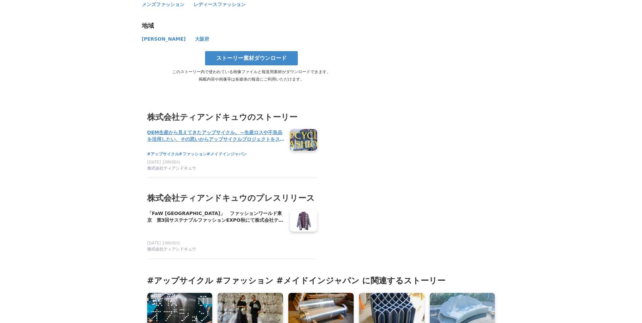 The image size is (642, 323). What do you see at coordinates (202, 39) in the screenshot?
I see `a: 大阪府` at bounding box center [202, 39].